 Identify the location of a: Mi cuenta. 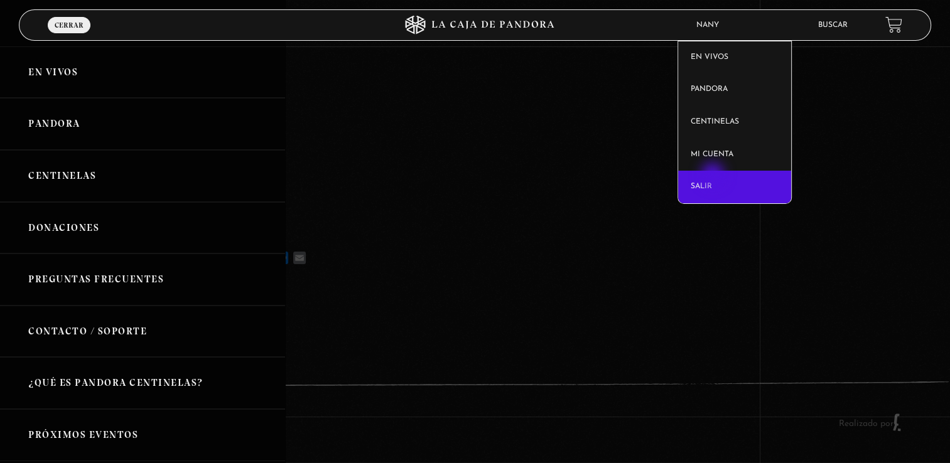
(735, 155).